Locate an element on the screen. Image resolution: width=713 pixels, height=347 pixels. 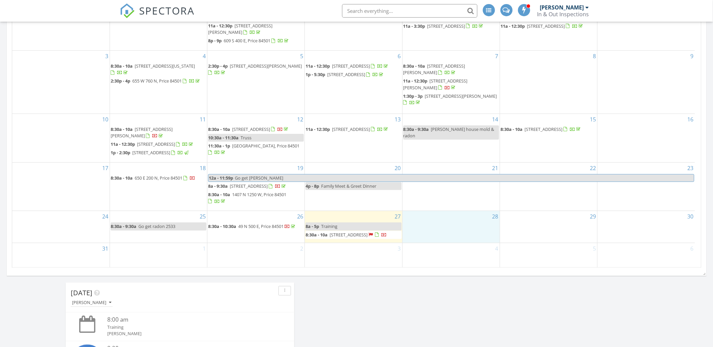
td: Go to July 27, 2025 is located at coordinates (61, 26).